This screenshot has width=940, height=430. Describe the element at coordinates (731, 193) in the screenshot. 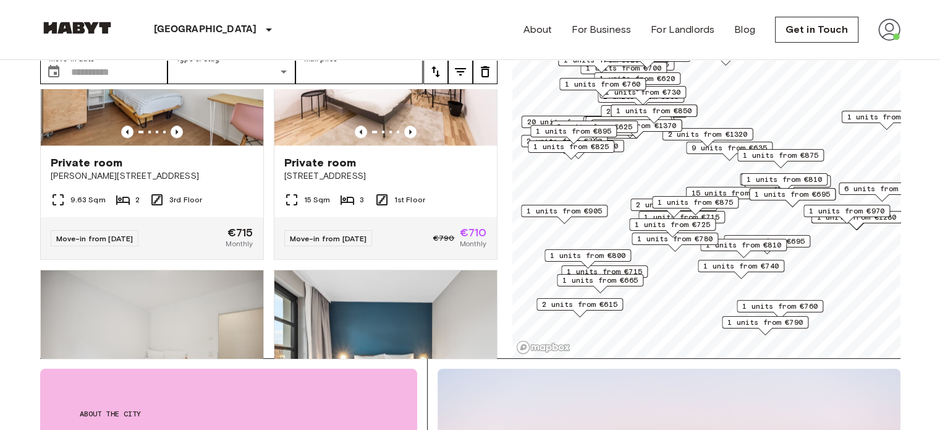

I see `span: 15 units from €720` at that location.